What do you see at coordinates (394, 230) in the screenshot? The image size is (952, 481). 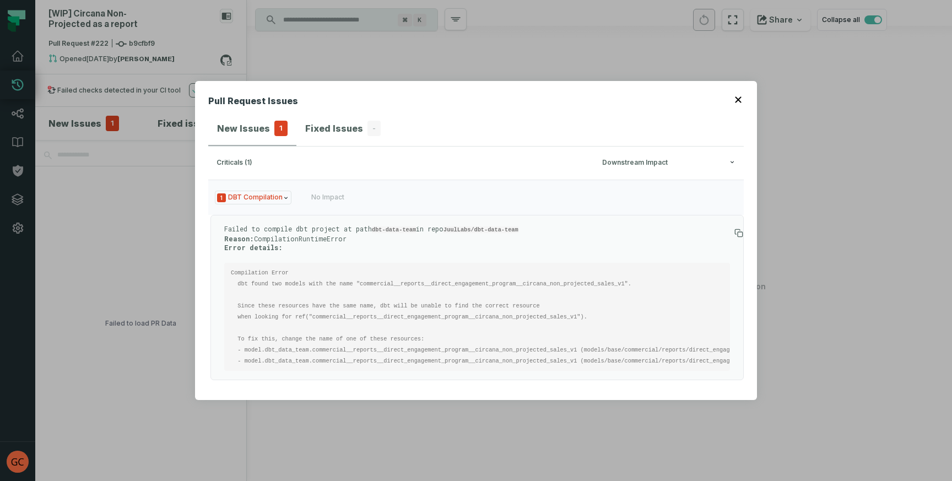 I see `code: dbt-data-team` at bounding box center [394, 230].